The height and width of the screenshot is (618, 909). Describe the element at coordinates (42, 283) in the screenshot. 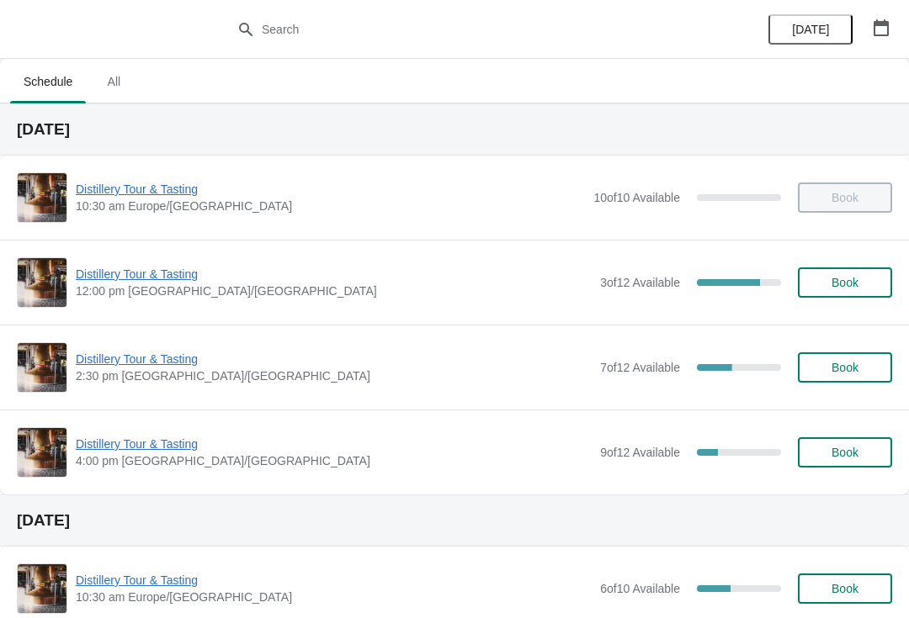

I see `img: Distillery Tour & Tasting | | 12:00 pm Europe/London` at that location.